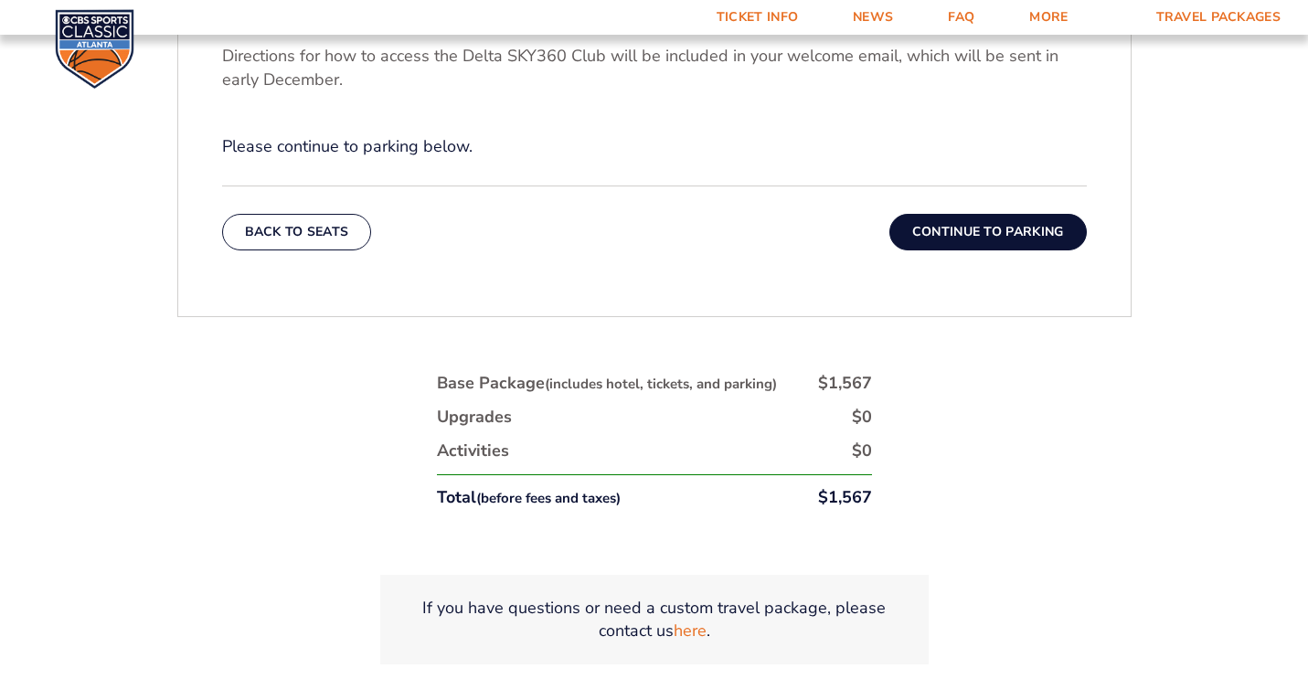 This screenshot has width=1308, height=700. Describe the element at coordinates (654, 68) in the screenshot. I see `p: Directions for how to access the Delta SKY360 Club will be included in your welcome email, which ...` at that location.